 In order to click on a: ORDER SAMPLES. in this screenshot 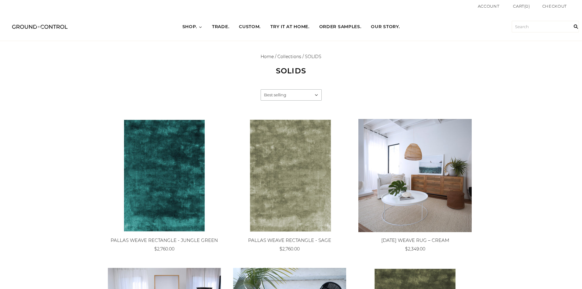, I will do `click(341, 27)`.